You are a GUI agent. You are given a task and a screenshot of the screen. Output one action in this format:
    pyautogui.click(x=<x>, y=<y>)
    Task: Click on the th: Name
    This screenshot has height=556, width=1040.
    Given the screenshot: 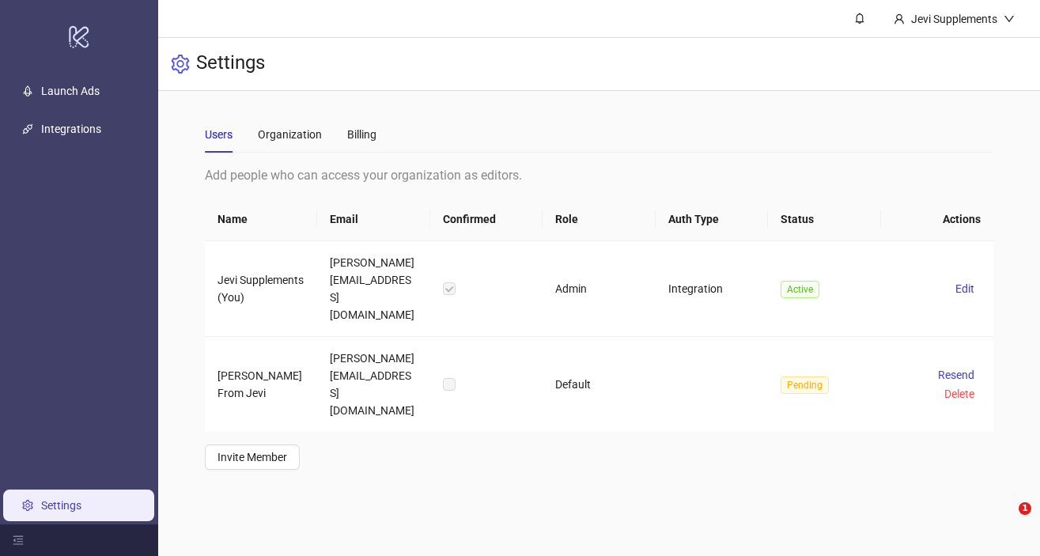 What is the action you would take?
    pyautogui.click(x=261, y=219)
    